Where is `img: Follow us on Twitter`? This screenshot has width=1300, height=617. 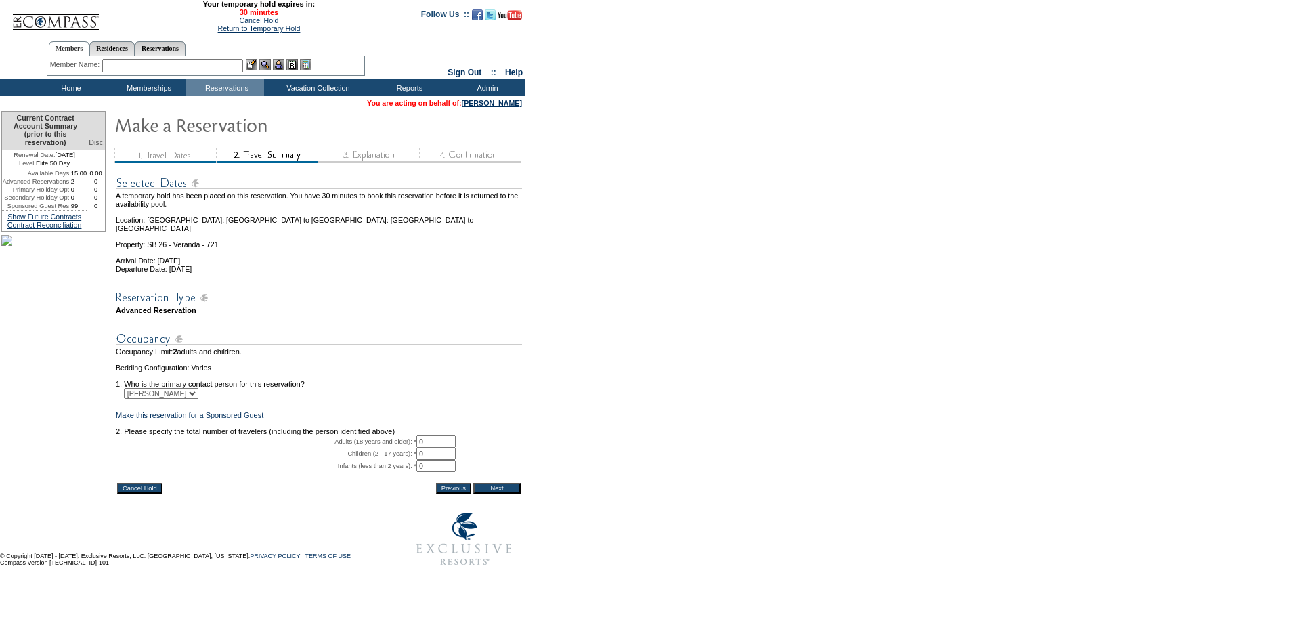
img: Follow us on Twitter is located at coordinates (490, 15).